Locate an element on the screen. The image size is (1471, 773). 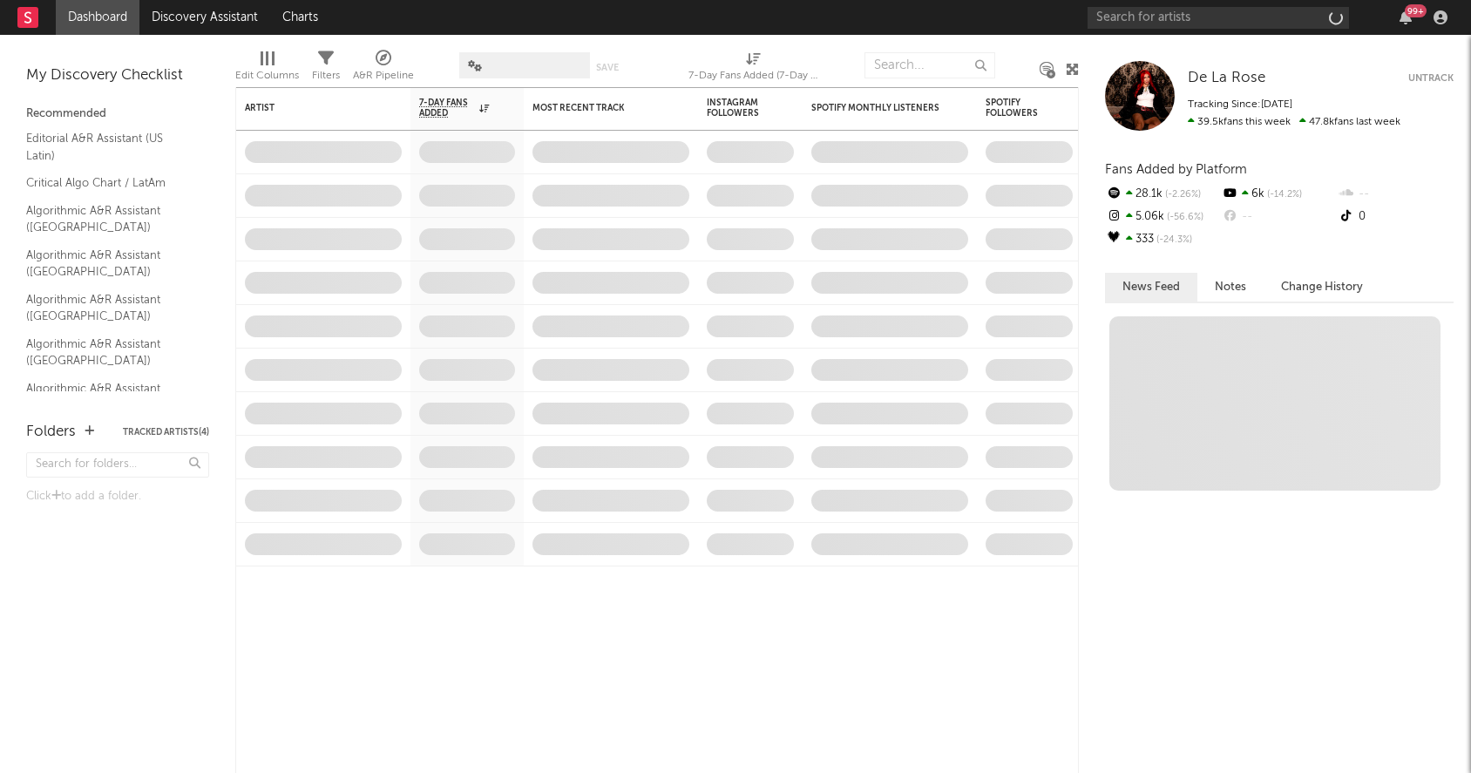
button: Save is located at coordinates (607, 67).